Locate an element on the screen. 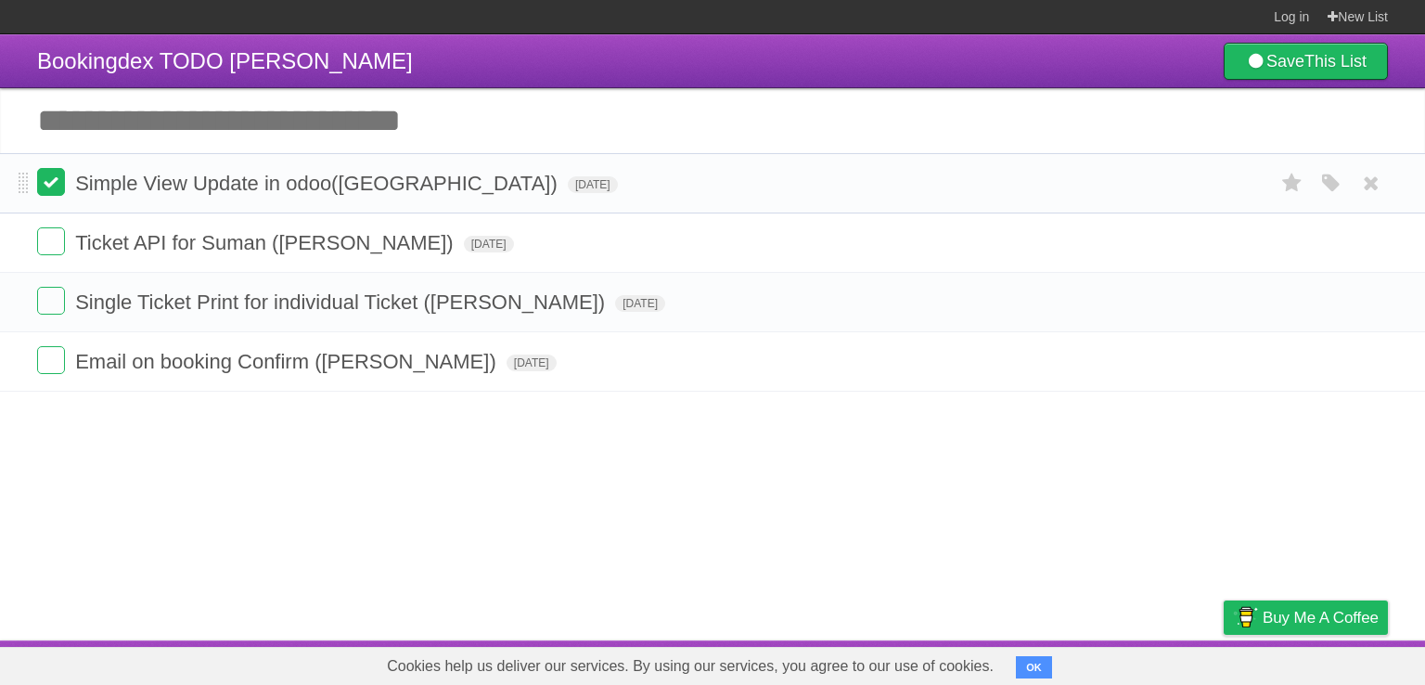 The height and width of the screenshot is (685, 1425). button: OK is located at coordinates (1033, 667).